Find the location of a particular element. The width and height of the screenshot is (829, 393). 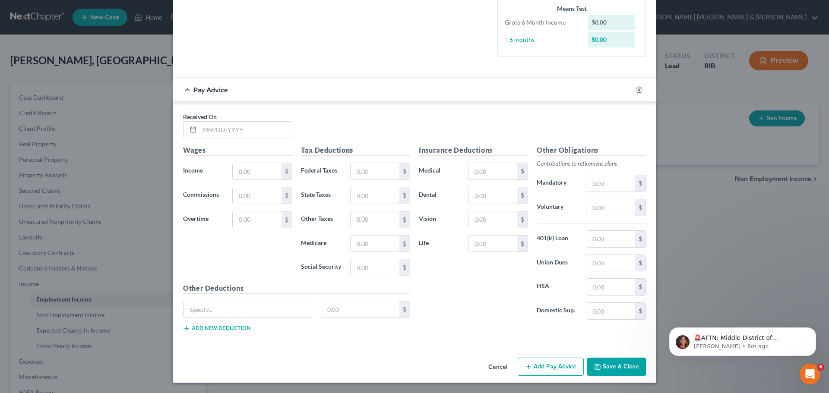

img: Profile image for Katie is located at coordinates (26, 33).